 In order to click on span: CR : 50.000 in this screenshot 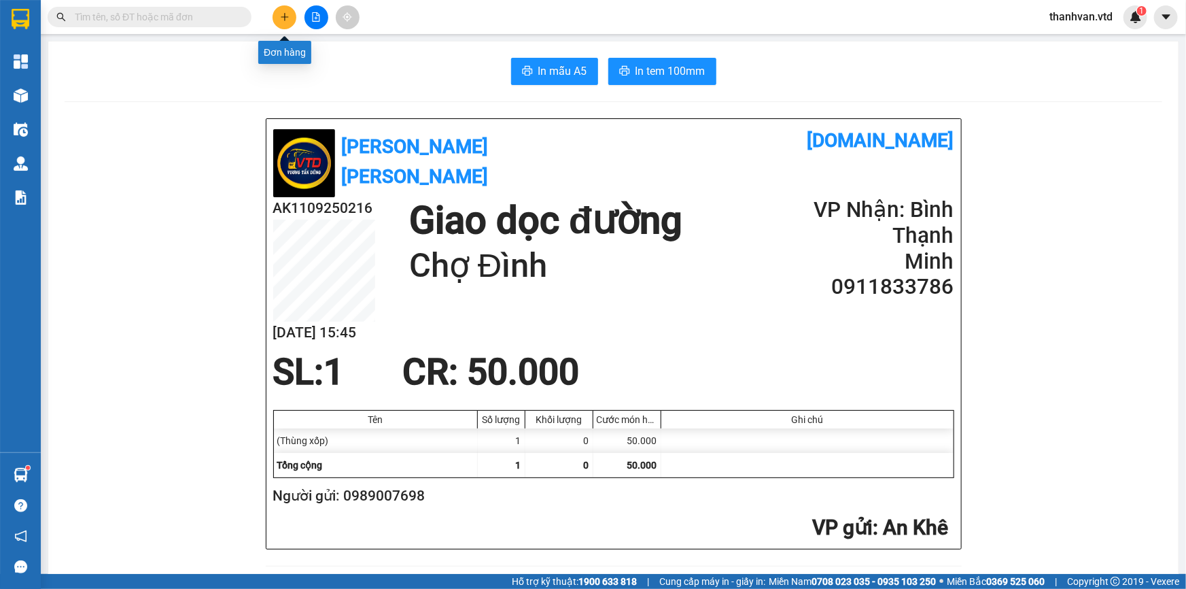, I will do `click(491, 372)`.